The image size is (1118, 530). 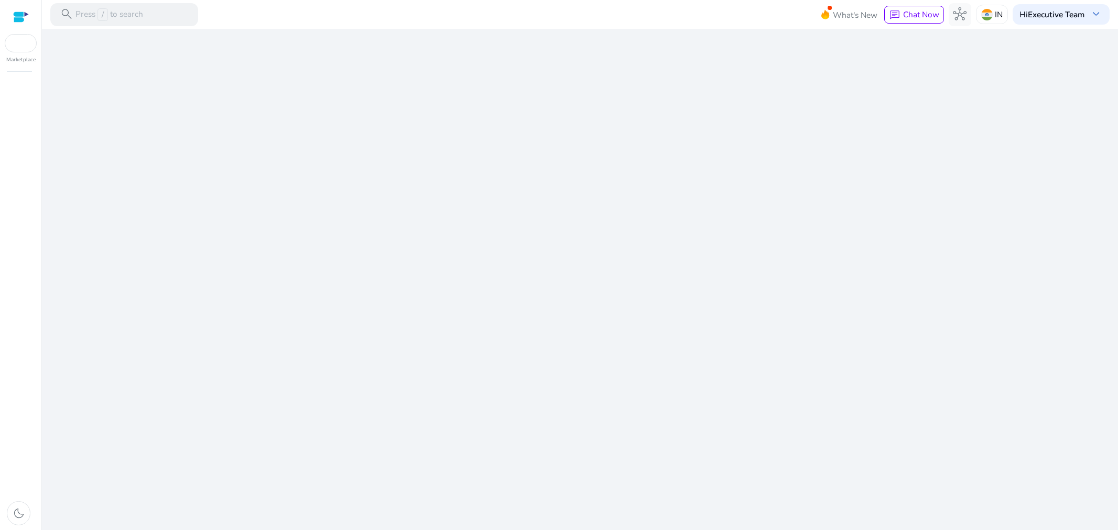 What do you see at coordinates (855, 15) in the screenshot?
I see `span: What's New` at bounding box center [855, 15].